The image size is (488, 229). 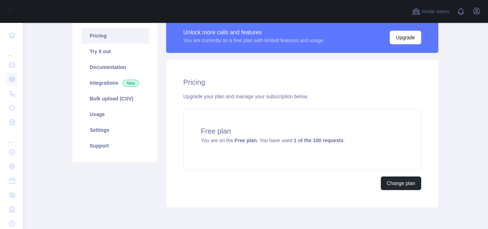 I want to click on span: You are on the . You have used ., so click(x=272, y=140).